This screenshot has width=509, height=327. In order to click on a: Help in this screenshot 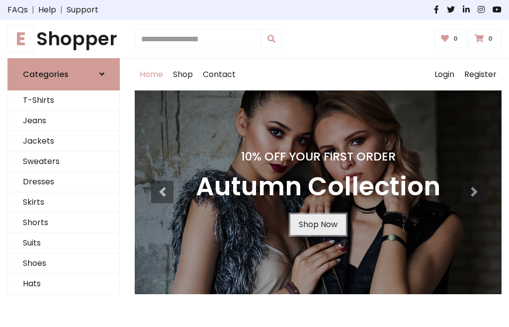, I will do `click(47, 10)`.